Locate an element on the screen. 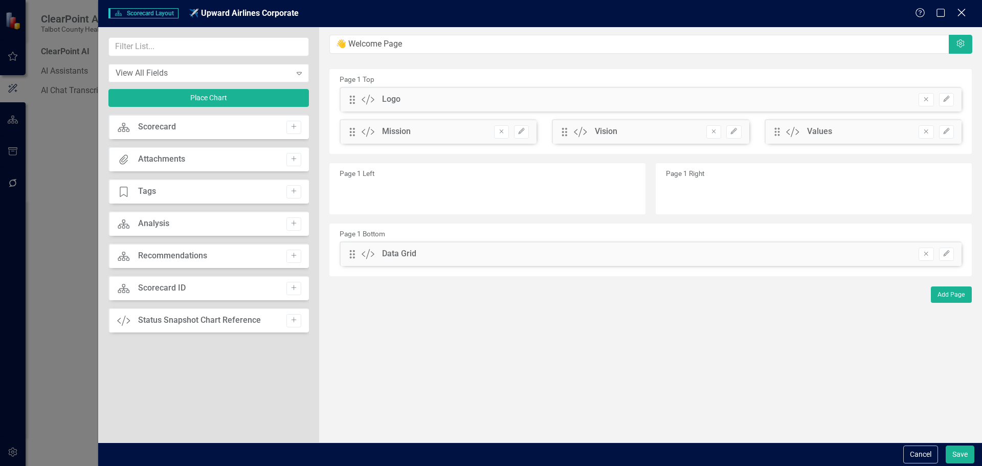 The width and height of the screenshot is (982, 466). div: Vision is located at coordinates (606, 131).